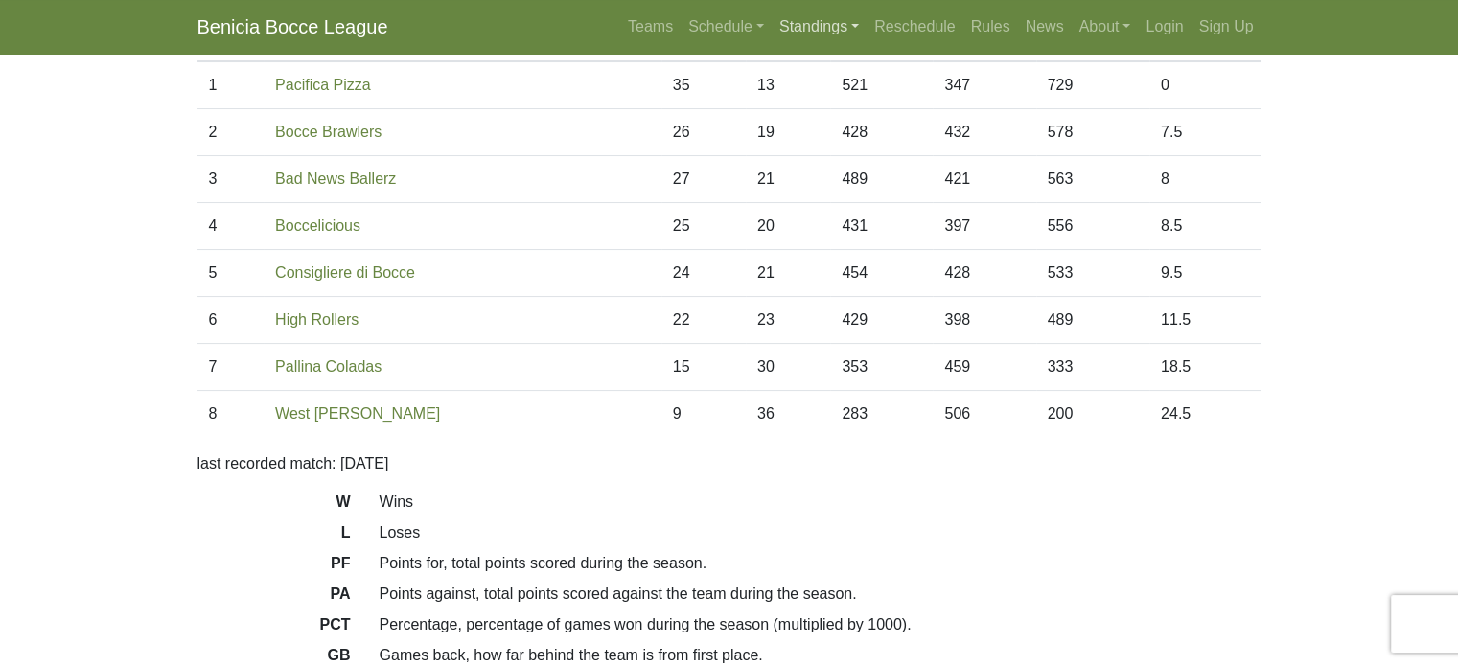  Describe the element at coordinates (788, 226) in the screenshot. I see `td: 20` at that location.